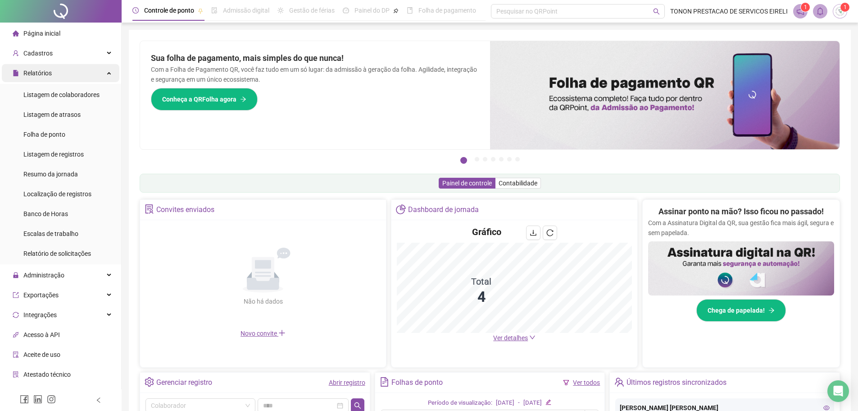  Describe the element at coordinates (281, 10) in the screenshot. I see `span: sun` at that location.